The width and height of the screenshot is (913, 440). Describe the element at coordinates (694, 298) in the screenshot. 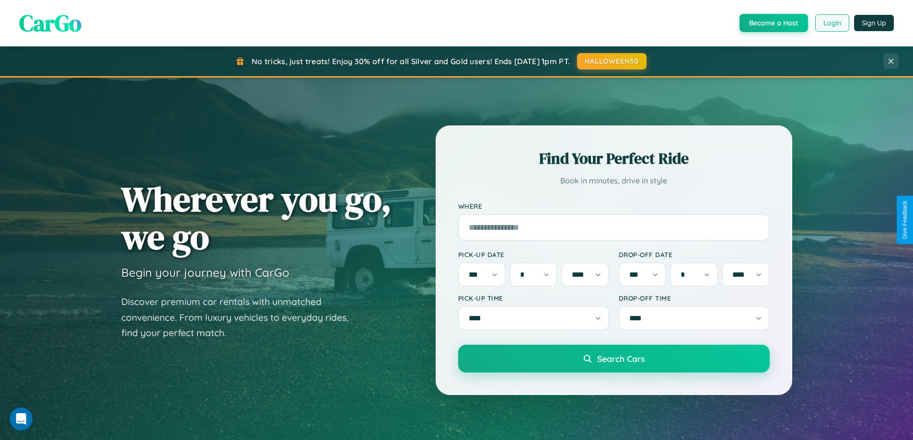

I see `label: Drop-off Time` at that location.